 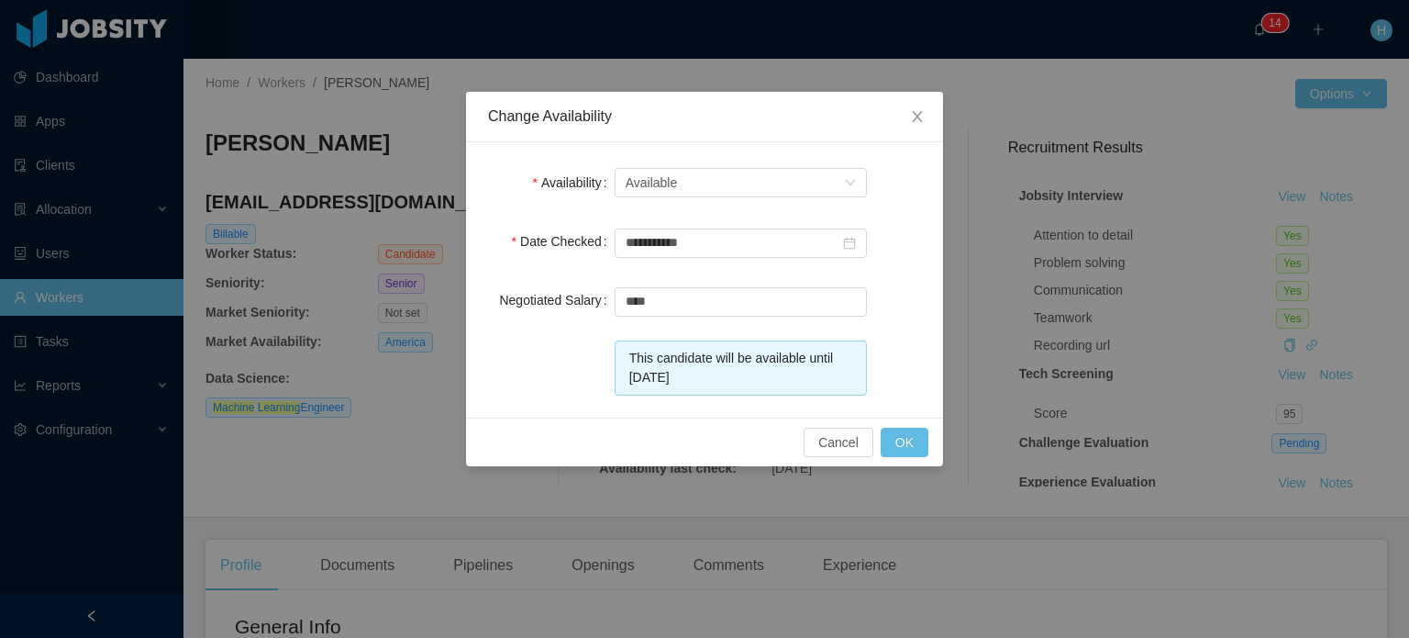 I want to click on button: OK, so click(x=905, y=442).